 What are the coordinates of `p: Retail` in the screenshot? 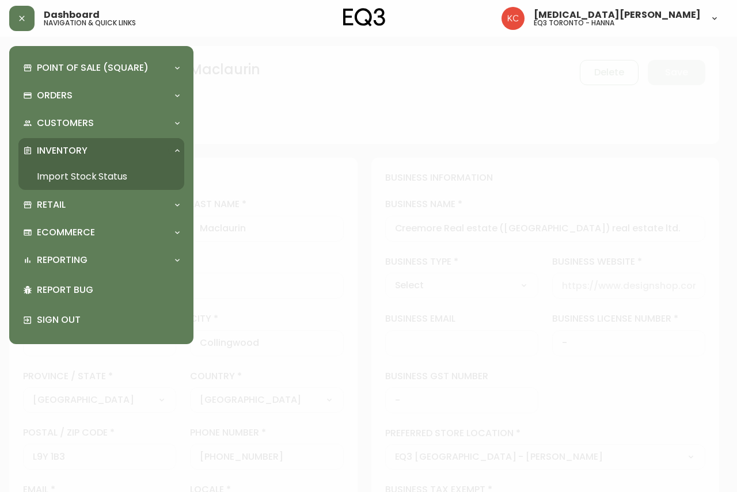 It's located at (51, 205).